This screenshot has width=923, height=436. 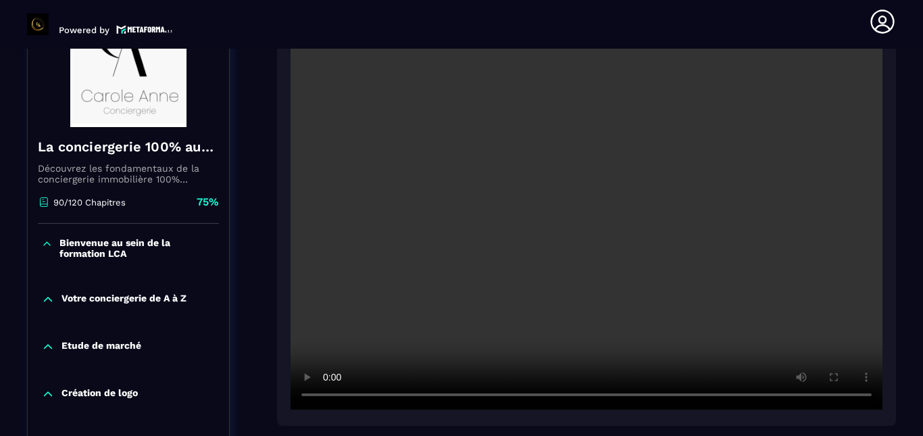 I want to click on img: logo, so click(x=145, y=29).